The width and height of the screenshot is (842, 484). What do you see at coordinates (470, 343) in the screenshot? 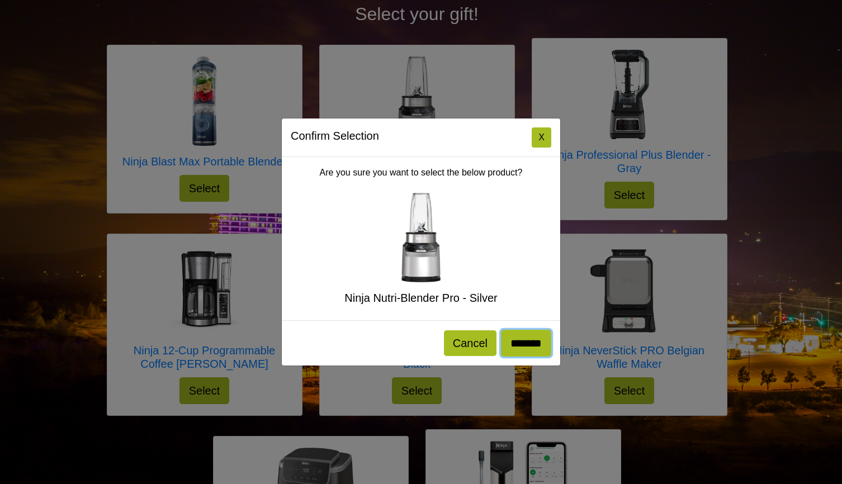
I see `button: Cancel` at bounding box center [470, 343].